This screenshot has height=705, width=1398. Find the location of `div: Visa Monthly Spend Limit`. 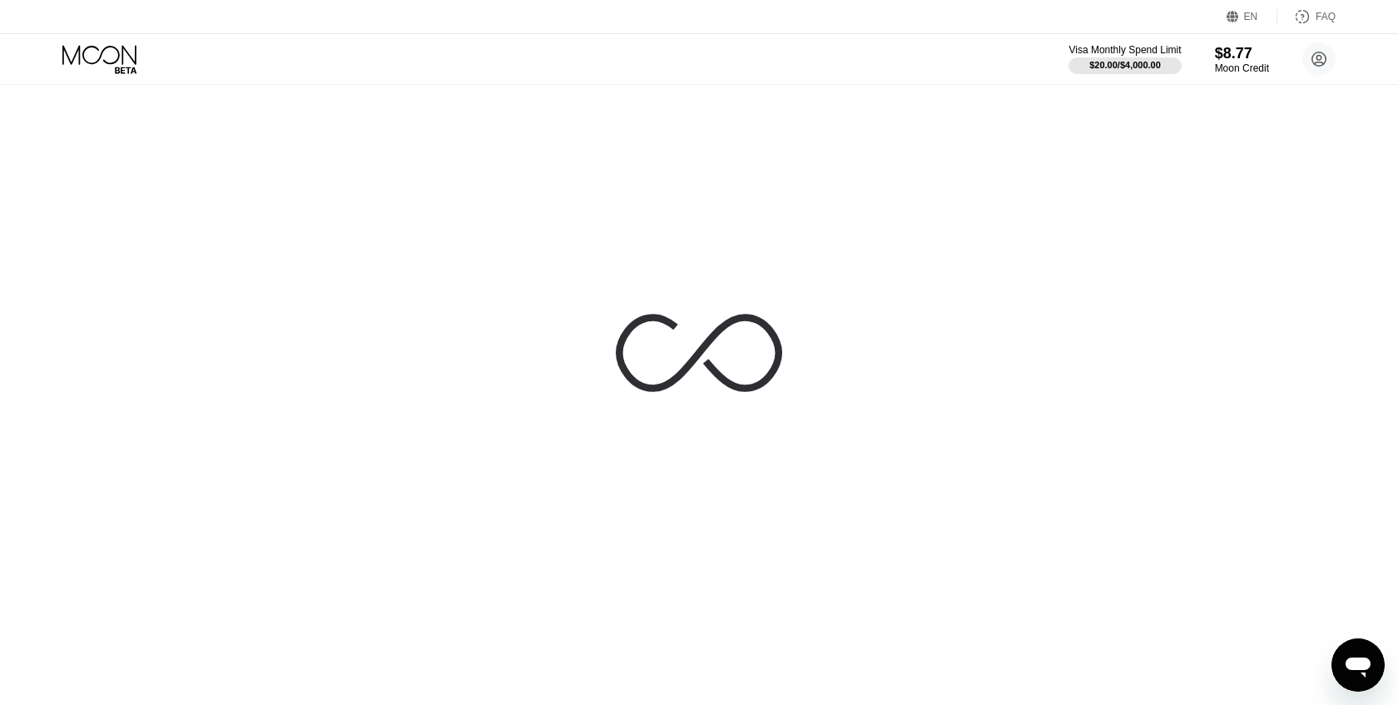

div: Visa Monthly Spend Limit is located at coordinates (1124, 50).